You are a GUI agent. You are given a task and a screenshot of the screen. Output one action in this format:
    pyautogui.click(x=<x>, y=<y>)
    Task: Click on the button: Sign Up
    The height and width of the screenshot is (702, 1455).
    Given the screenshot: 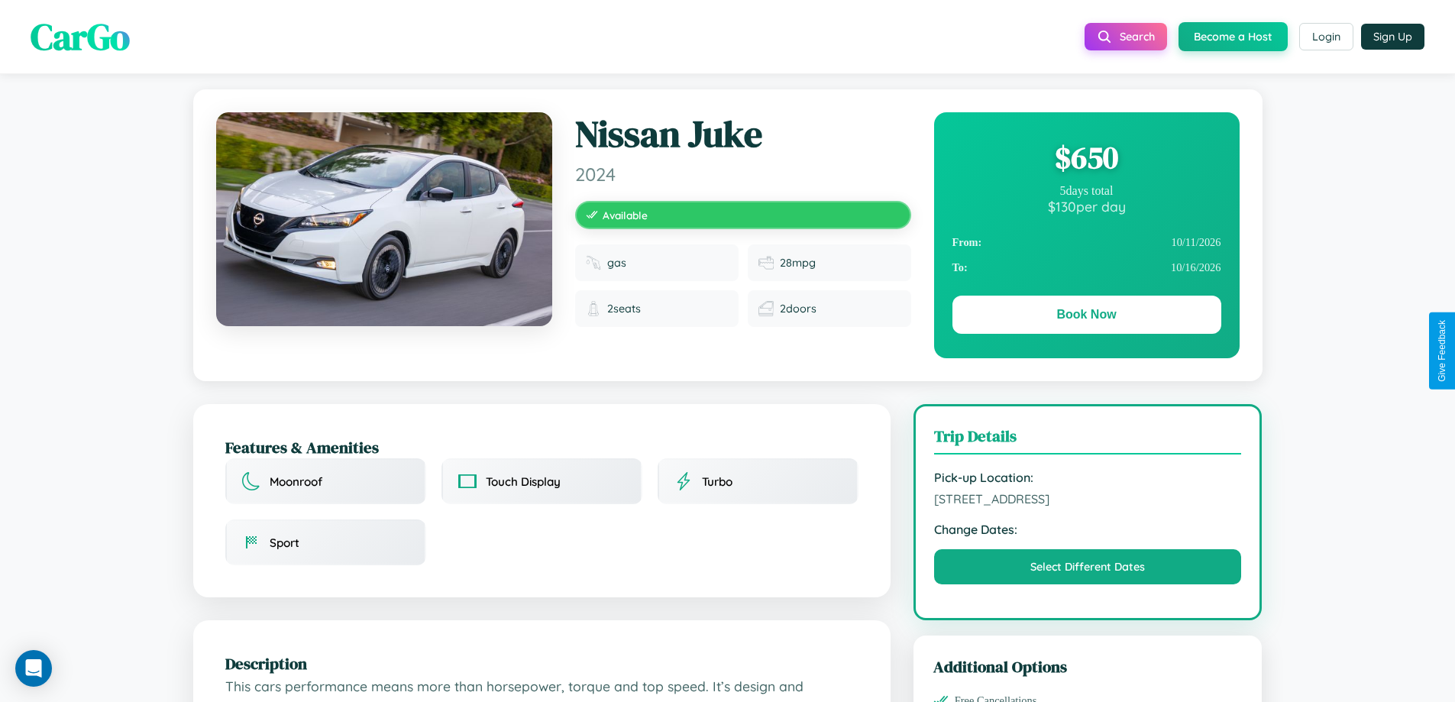 What is the action you would take?
    pyautogui.click(x=1392, y=37)
    